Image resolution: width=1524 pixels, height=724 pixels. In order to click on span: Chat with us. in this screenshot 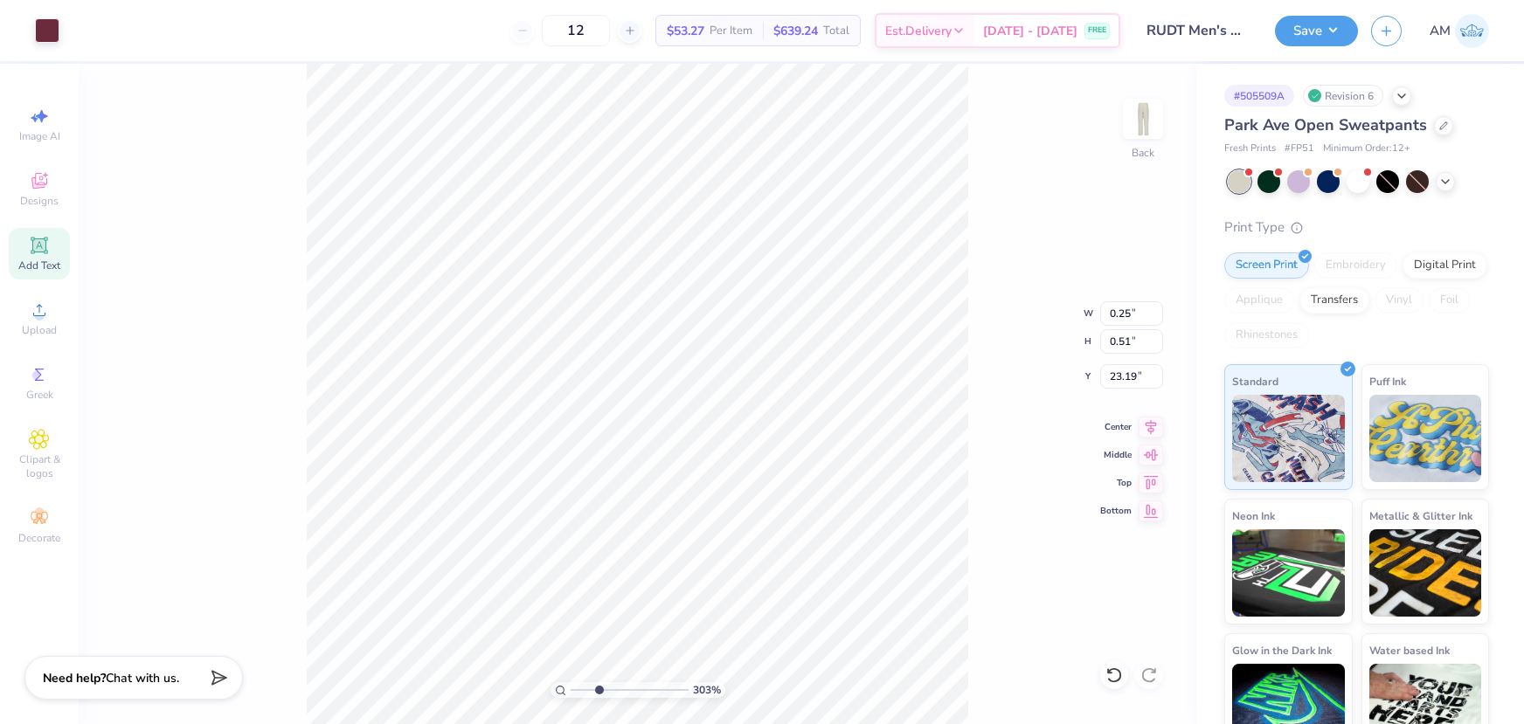, I will do `click(142, 678)`.